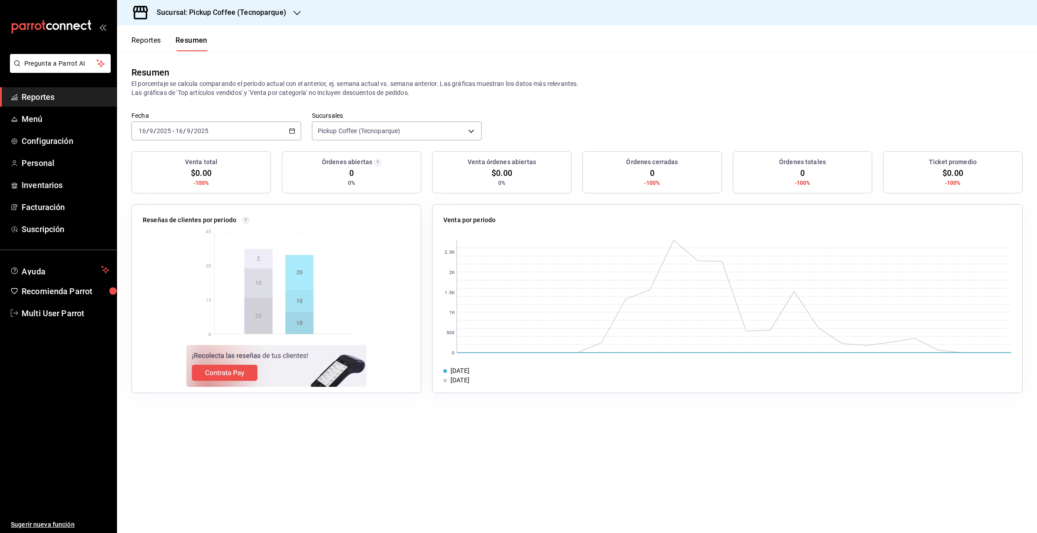  What do you see at coordinates (216, 116) in the screenshot?
I see `label: Fecha` at bounding box center [216, 116].